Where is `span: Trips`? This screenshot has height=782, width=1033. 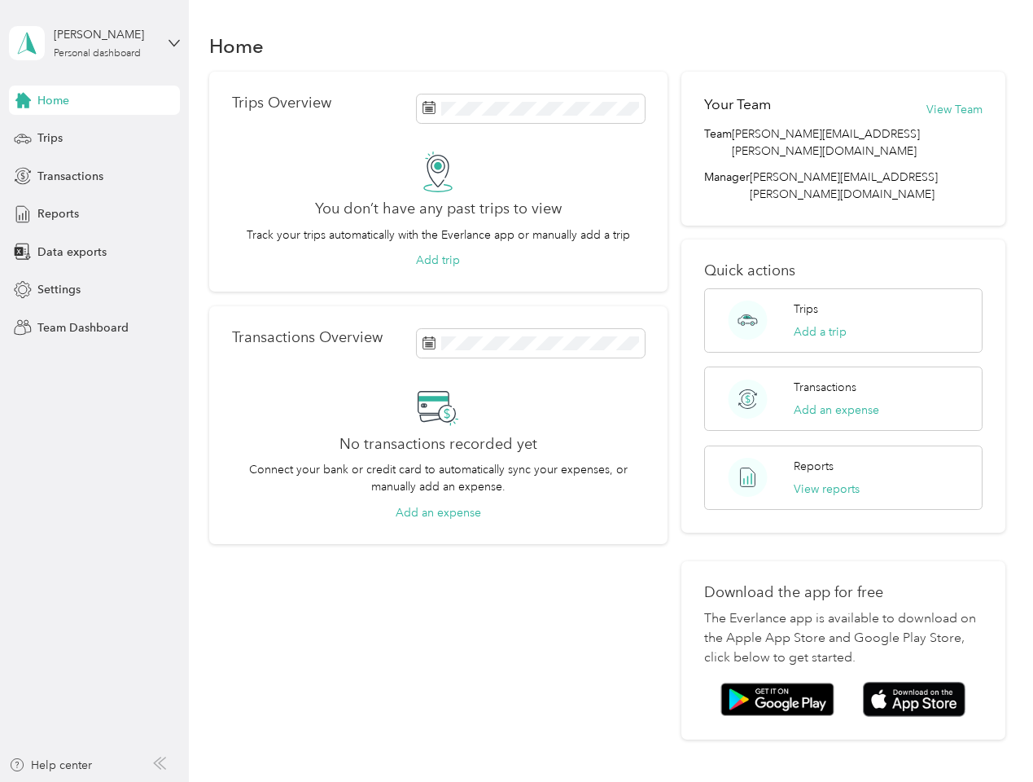 span: Trips is located at coordinates (50, 138).